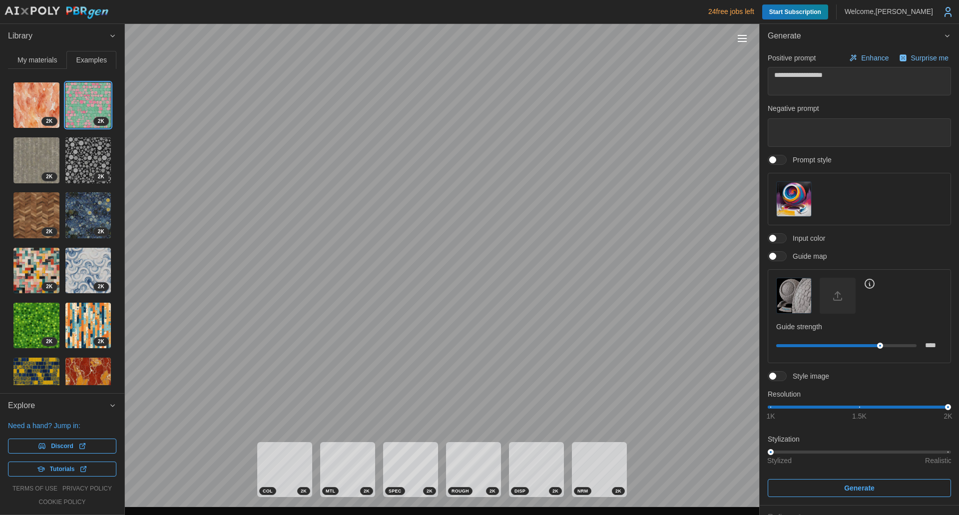  Describe the element at coordinates (62, 469) in the screenshot. I see `a: Tutorials` at that location.